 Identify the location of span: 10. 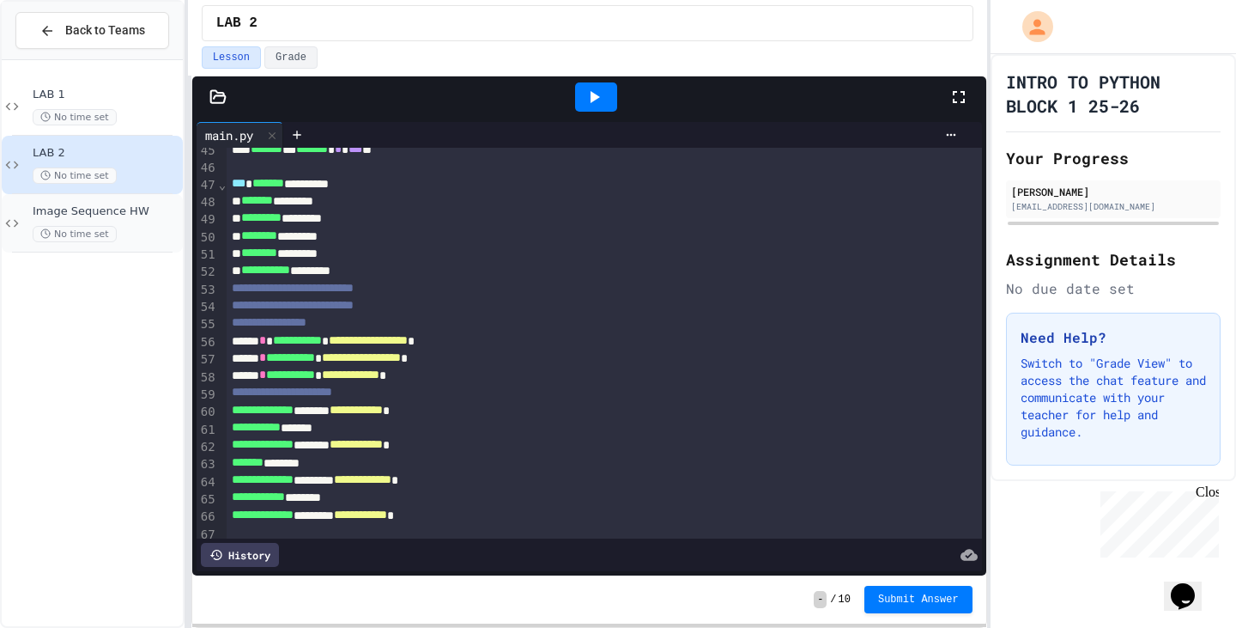
(845, 599).